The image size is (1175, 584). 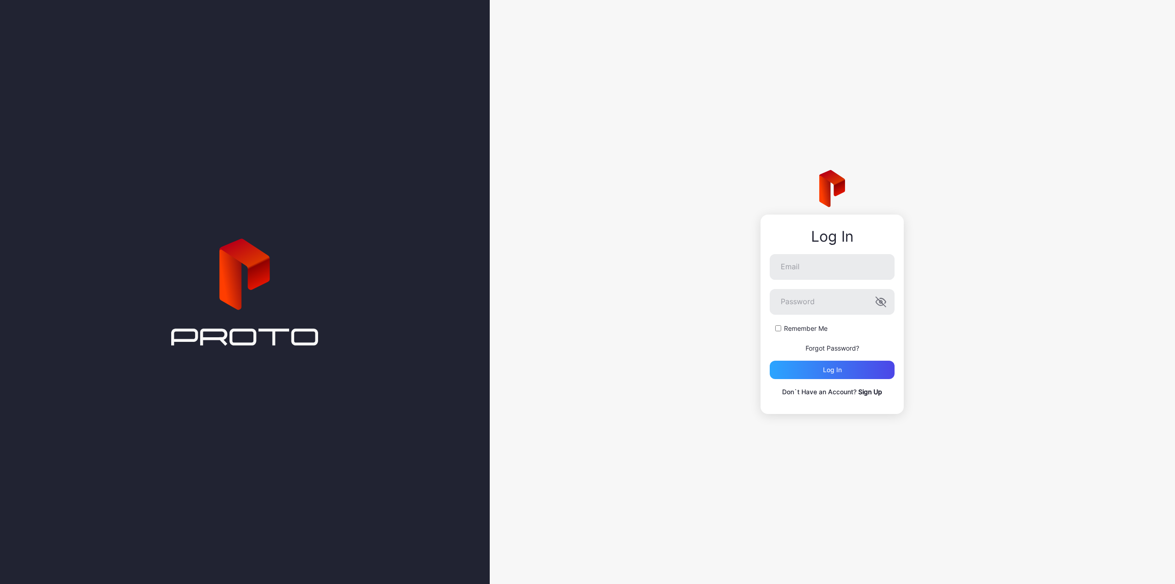 What do you see at coordinates (832, 348) in the screenshot?
I see `a: Forgot Password?` at bounding box center [832, 348].